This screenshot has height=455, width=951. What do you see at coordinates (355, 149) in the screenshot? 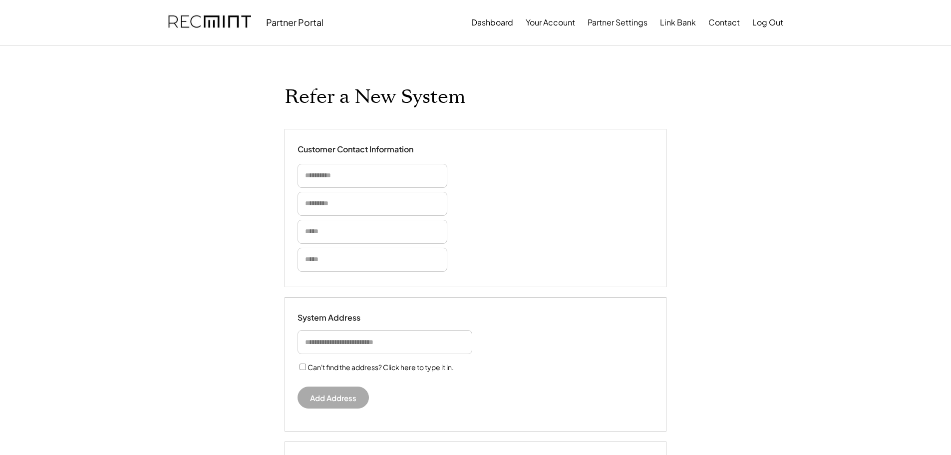
I see `div: Customer Contact Information` at bounding box center [355, 149].